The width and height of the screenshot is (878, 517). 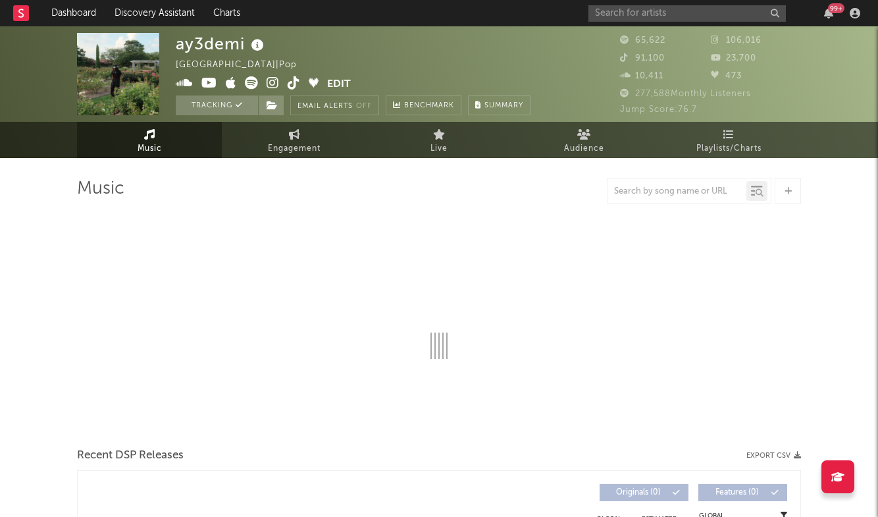 What do you see at coordinates (334, 105) in the screenshot?
I see `button: Email AlertsOff` at bounding box center [334, 105].